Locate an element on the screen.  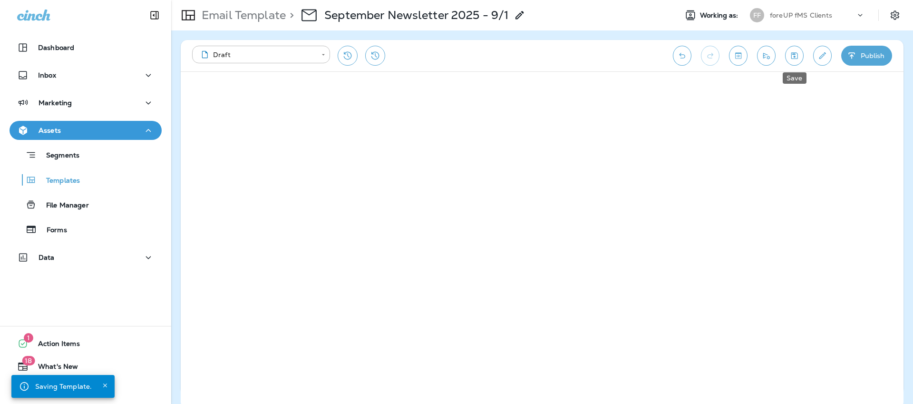
button: Settings is located at coordinates (895, 15).